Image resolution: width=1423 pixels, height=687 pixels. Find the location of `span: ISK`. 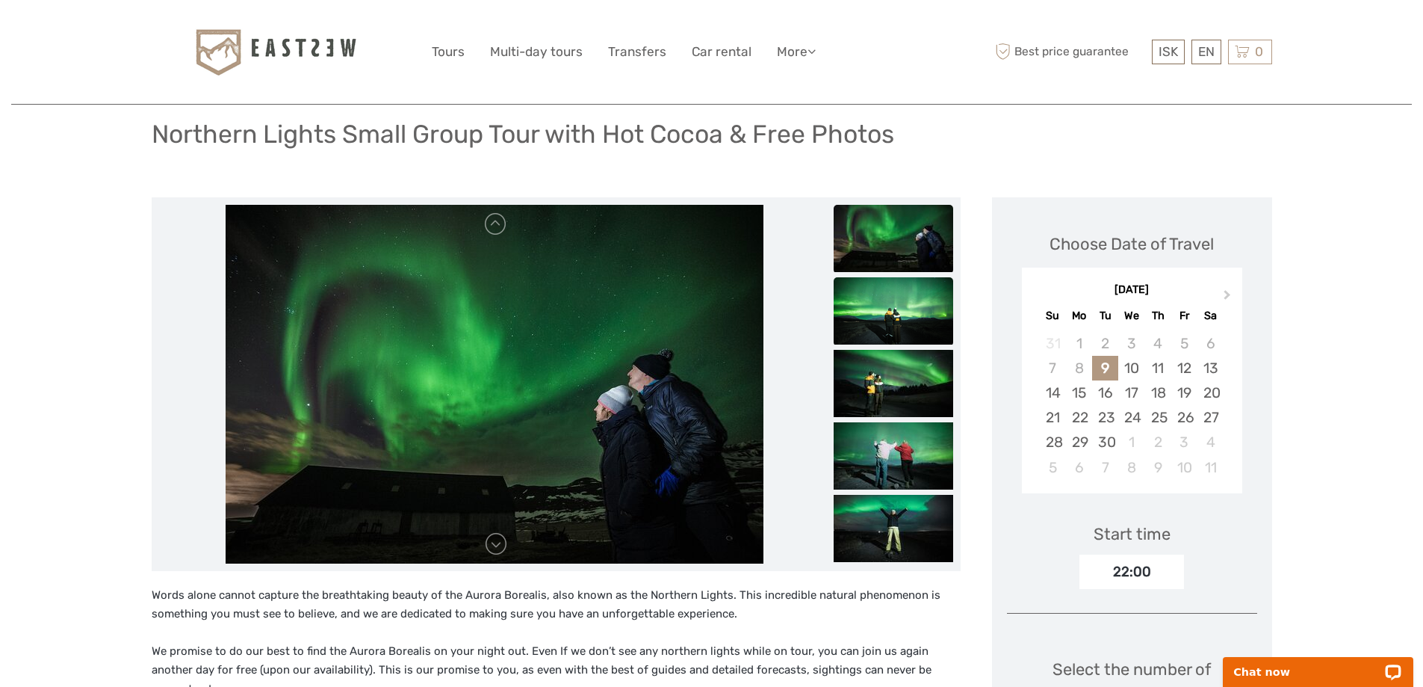

span: ISK is located at coordinates (1169, 52).